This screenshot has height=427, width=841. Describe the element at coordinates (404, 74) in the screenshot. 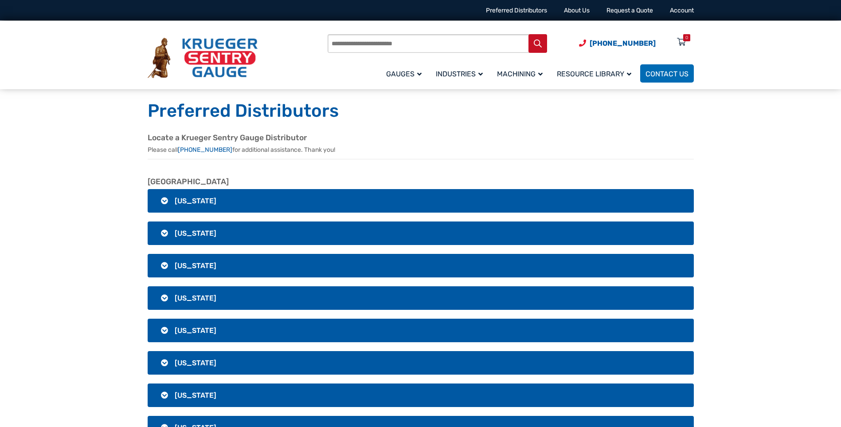

I see `span: Gauges` at that location.